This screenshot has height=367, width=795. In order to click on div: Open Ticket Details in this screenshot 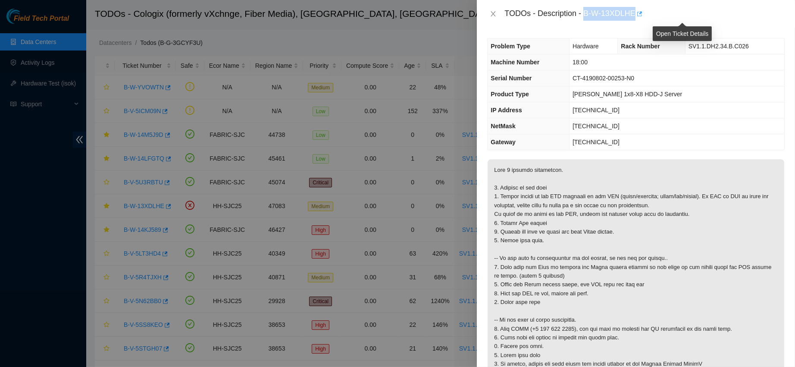, I will do `click(682, 34)`.